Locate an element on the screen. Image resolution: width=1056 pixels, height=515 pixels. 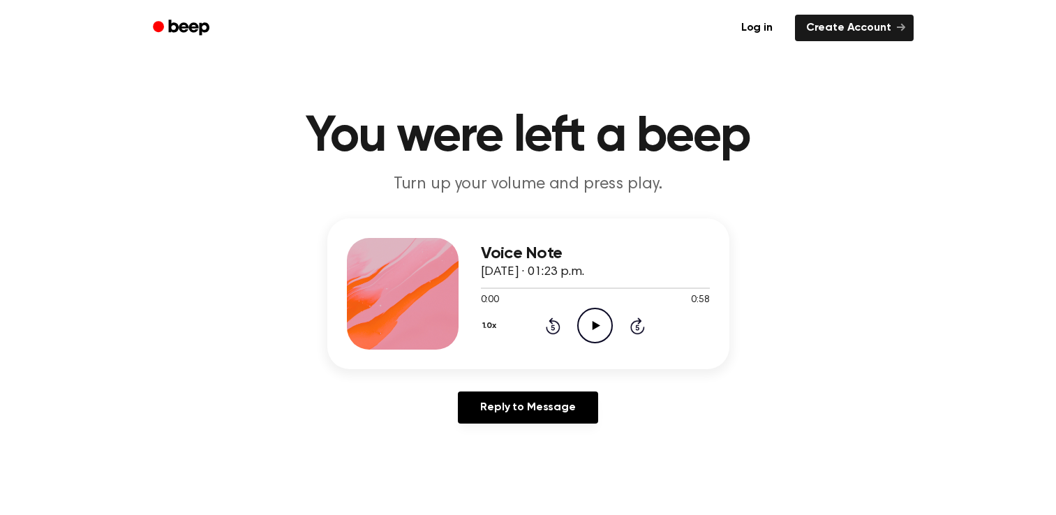
a: Create Account is located at coordinates (855, 28).